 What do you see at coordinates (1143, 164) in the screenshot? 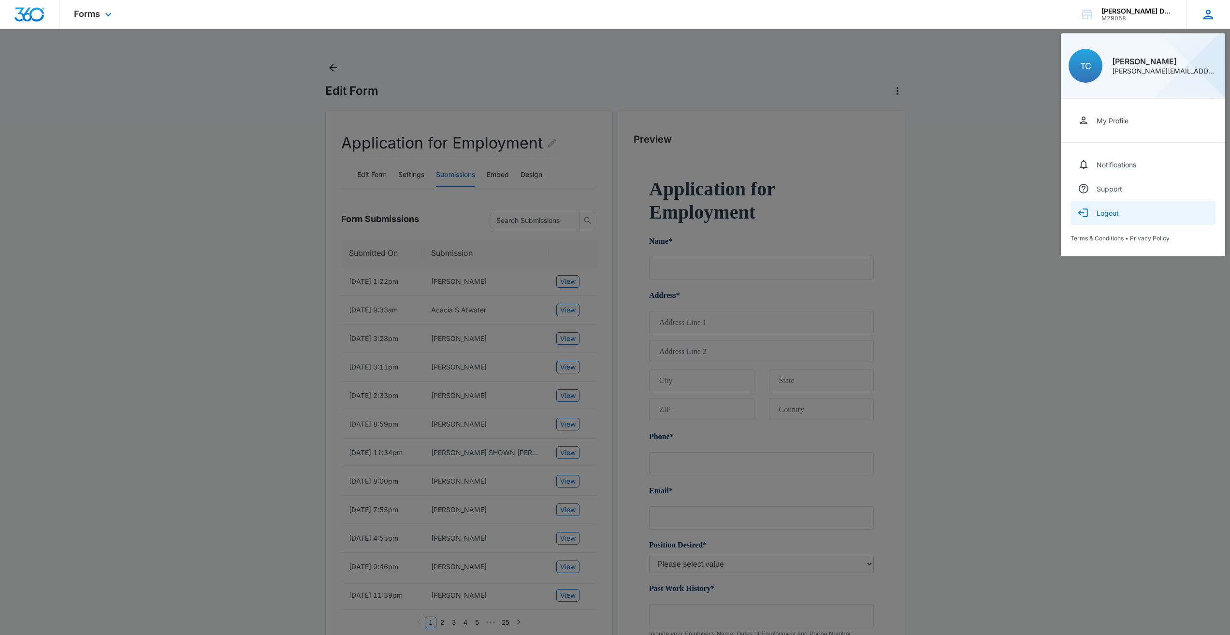
I see `a: Notifications` at bounding box center [1143, 164].